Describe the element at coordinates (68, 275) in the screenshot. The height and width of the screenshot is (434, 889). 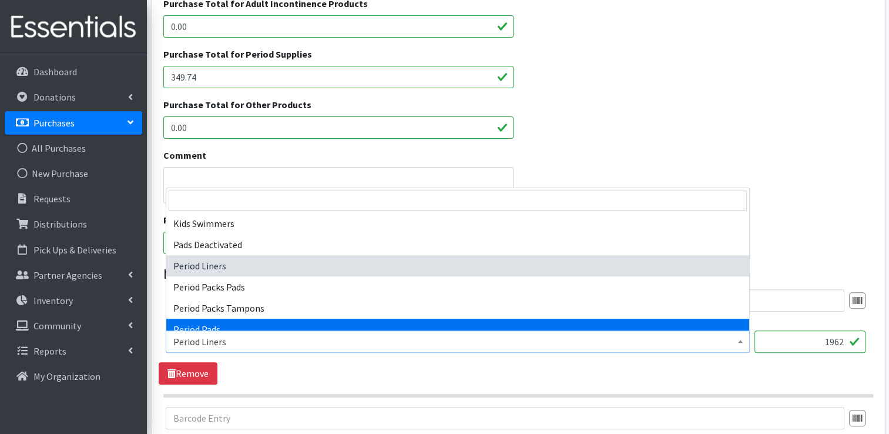
I see `p: Partner Agencies` at that location.